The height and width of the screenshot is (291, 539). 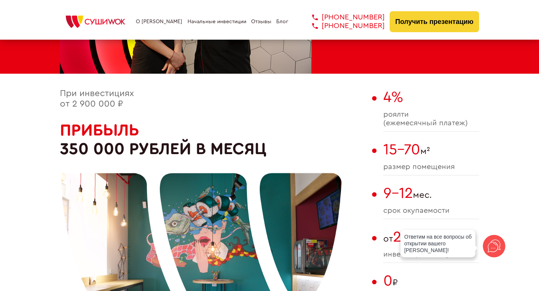 What do you see at coordinates (402, 150) in the screenshot?
I see `span: 15-70` at bounding box center [402, 150].